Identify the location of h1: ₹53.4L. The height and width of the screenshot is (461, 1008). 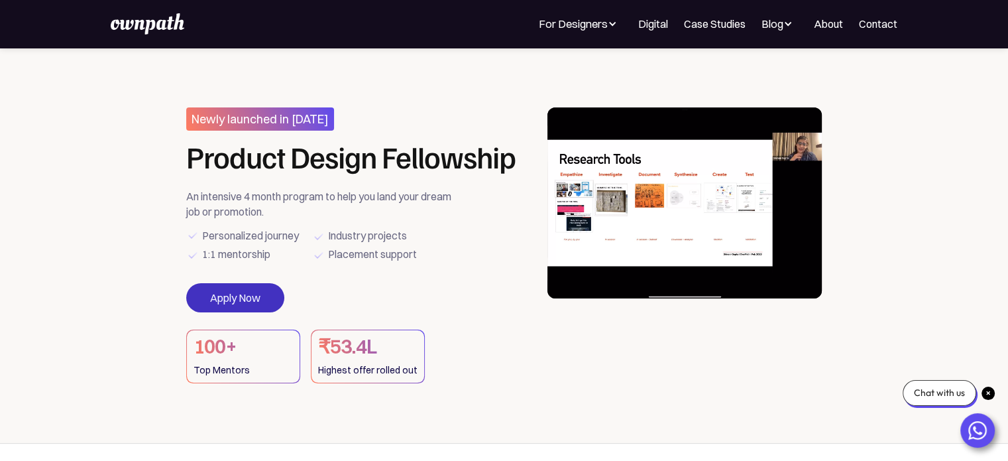
(368, 347).